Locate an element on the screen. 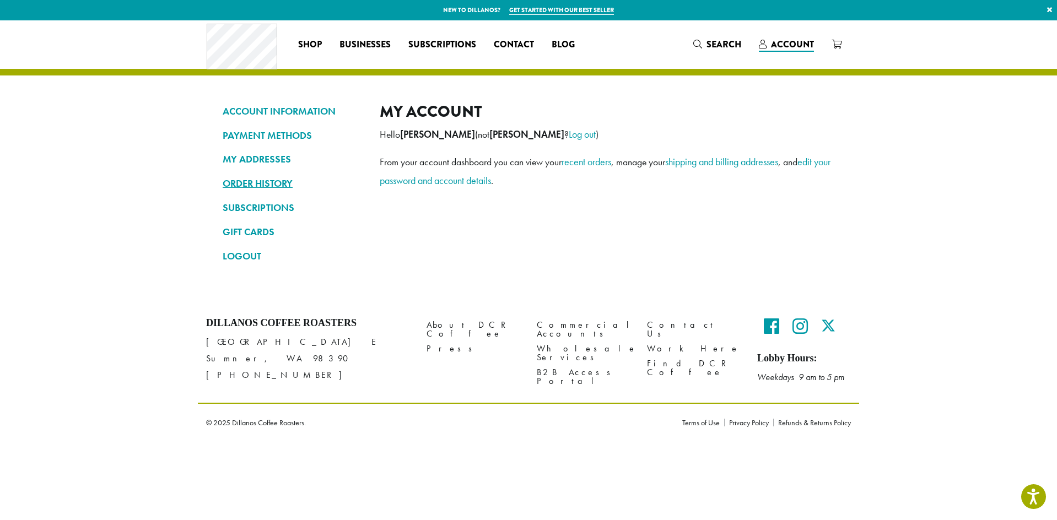 Image resolution: width=1057 pixels, height=520 pixels. a: recent orders is located at coordinates (586, 161).